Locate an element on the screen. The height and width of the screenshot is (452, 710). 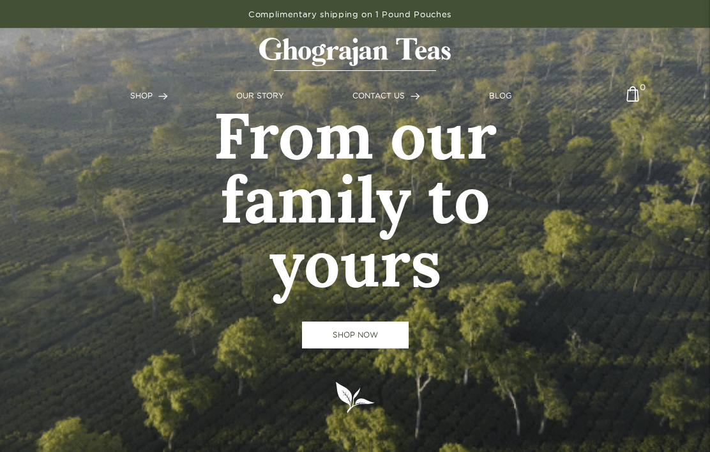
img: logo-leaf.svg is located at coordinates (355, 397).